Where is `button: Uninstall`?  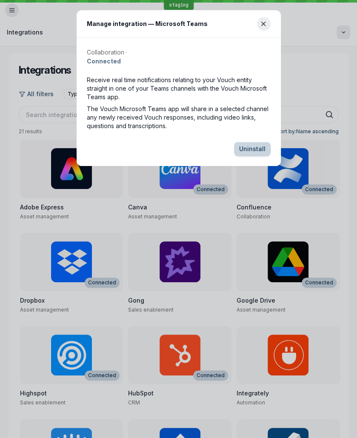
button: Uninstall is located at coordinates (252, 149).